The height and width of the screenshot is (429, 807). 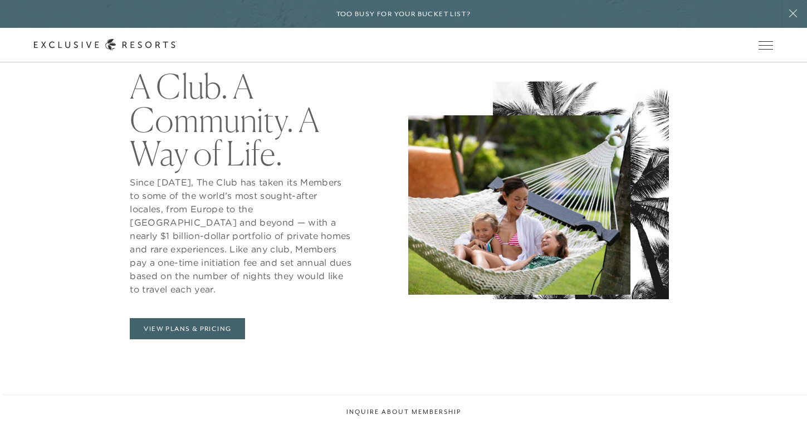 I want to click on a: View Plans & Pricing, so click(x=187, y=329).